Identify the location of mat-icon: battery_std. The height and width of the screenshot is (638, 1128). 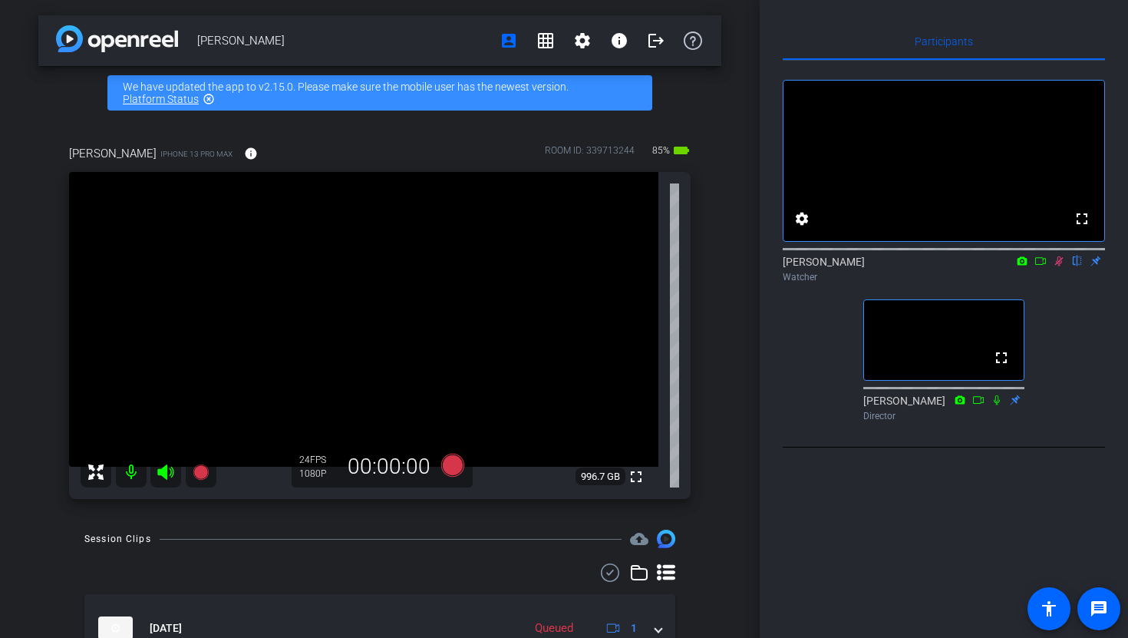
(681, 150).